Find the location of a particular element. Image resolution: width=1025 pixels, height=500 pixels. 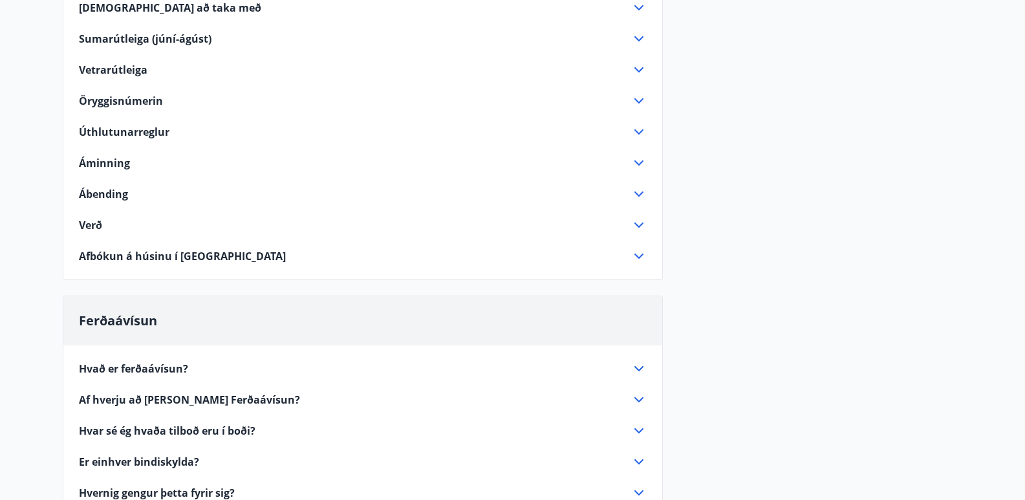

div: Áminning is located at coordinates (363, 163).